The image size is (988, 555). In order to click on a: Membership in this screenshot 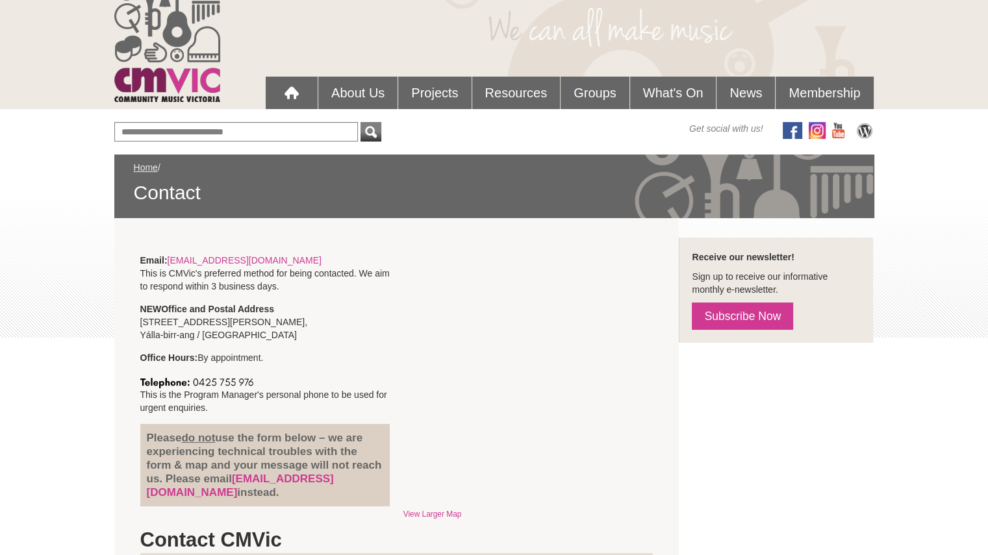, I will do `click(824, 93)`.